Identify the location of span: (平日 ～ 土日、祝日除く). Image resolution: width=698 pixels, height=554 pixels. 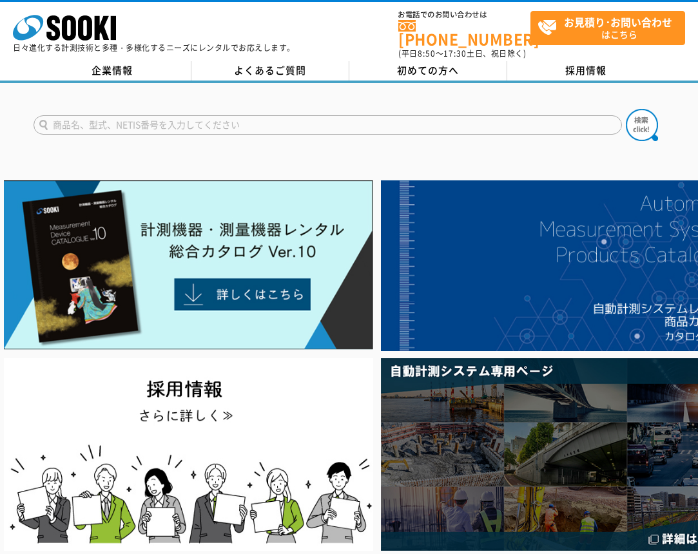
(462, 53).